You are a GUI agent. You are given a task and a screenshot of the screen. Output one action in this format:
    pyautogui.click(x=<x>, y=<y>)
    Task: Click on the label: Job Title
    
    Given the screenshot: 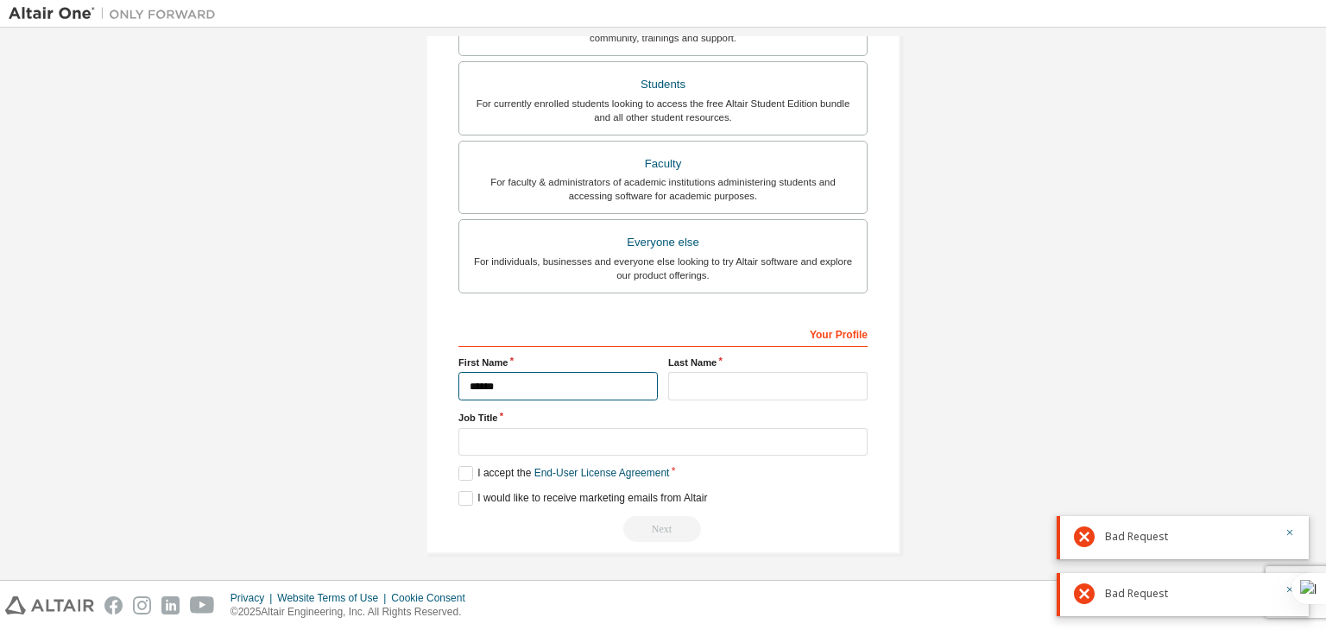 What is the action you would take?
    pyautogui.click(x=663, y=418)
    